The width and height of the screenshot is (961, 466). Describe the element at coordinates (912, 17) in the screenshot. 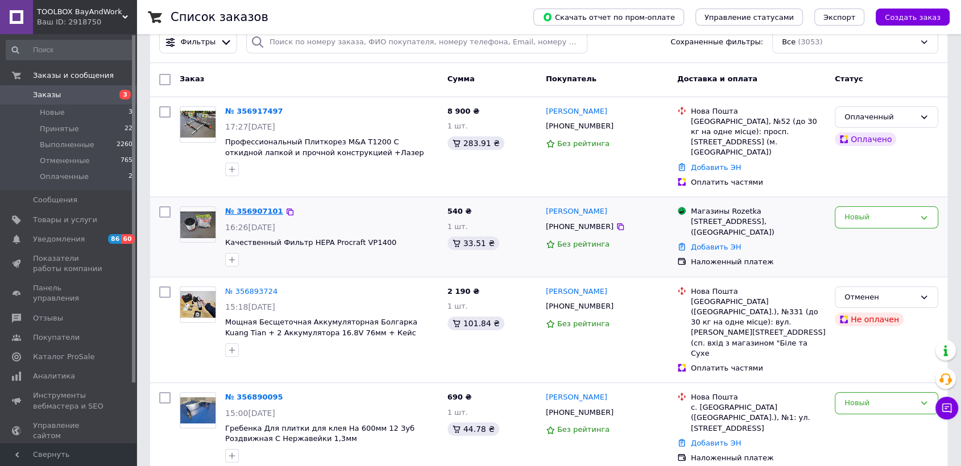

I see `button: Создать заказ` at that location.